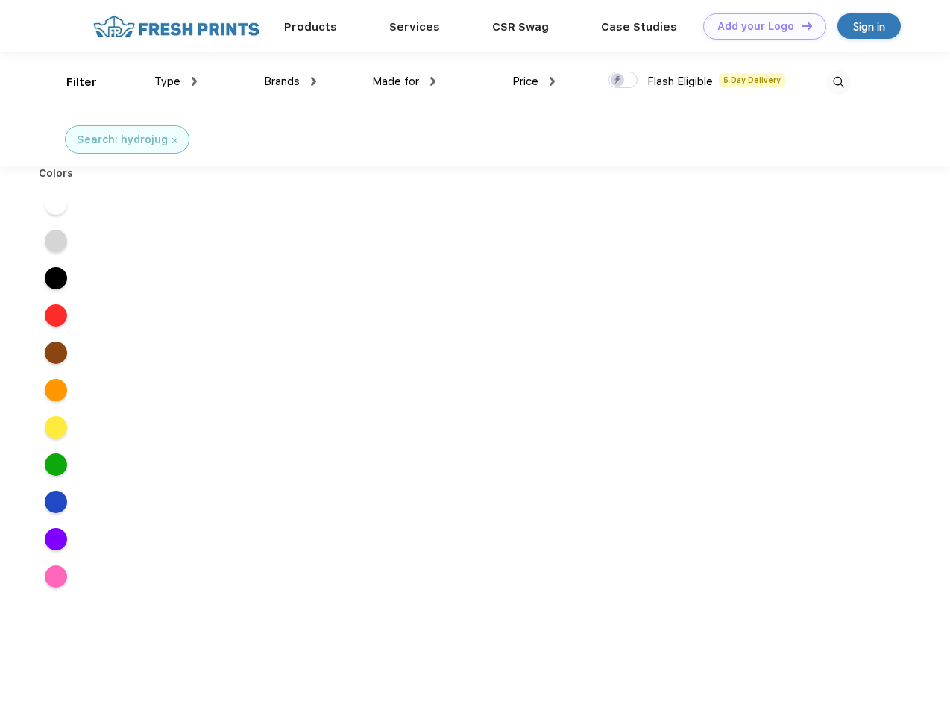 The image size is (950, 716). What do you see at coordinates (395, 81) in the screenshot?
I see `span: Made for` at bounding box center [395, 81].